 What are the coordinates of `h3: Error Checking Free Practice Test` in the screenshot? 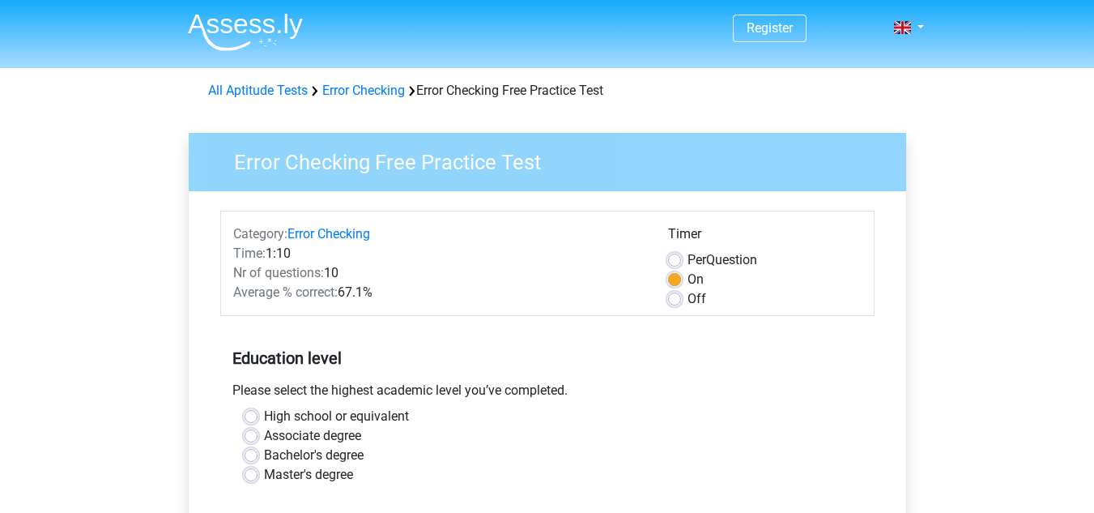 It's located at (554, 159).